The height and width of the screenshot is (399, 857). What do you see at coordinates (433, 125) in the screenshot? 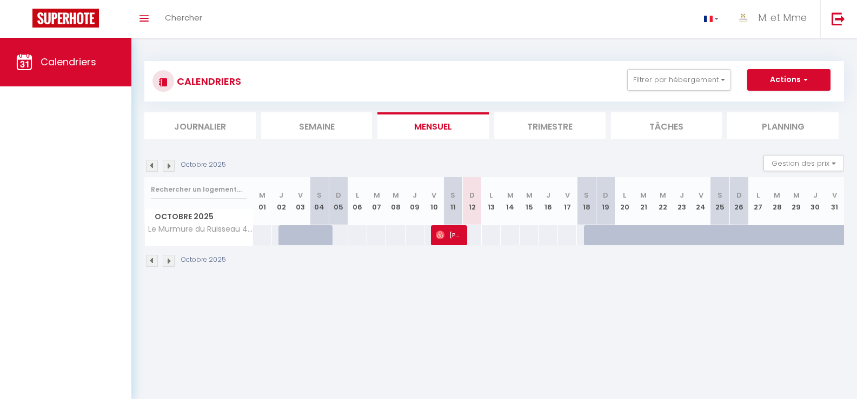
I see `li: Mensuel` at bounding box center [433, 125].